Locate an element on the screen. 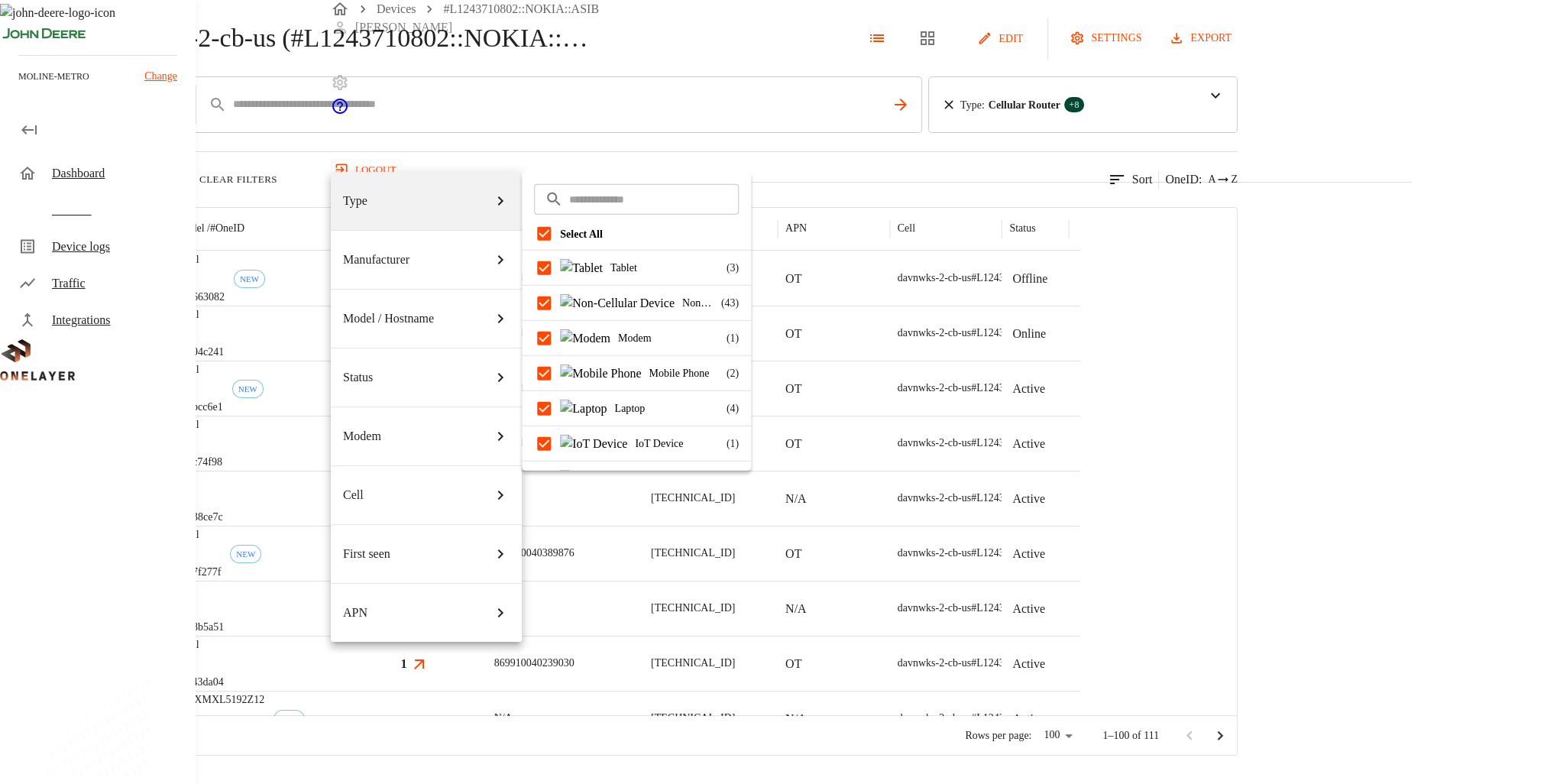 This screenshot has width=1547, height=784. p: Tablet is located at coordinates (664, 267).